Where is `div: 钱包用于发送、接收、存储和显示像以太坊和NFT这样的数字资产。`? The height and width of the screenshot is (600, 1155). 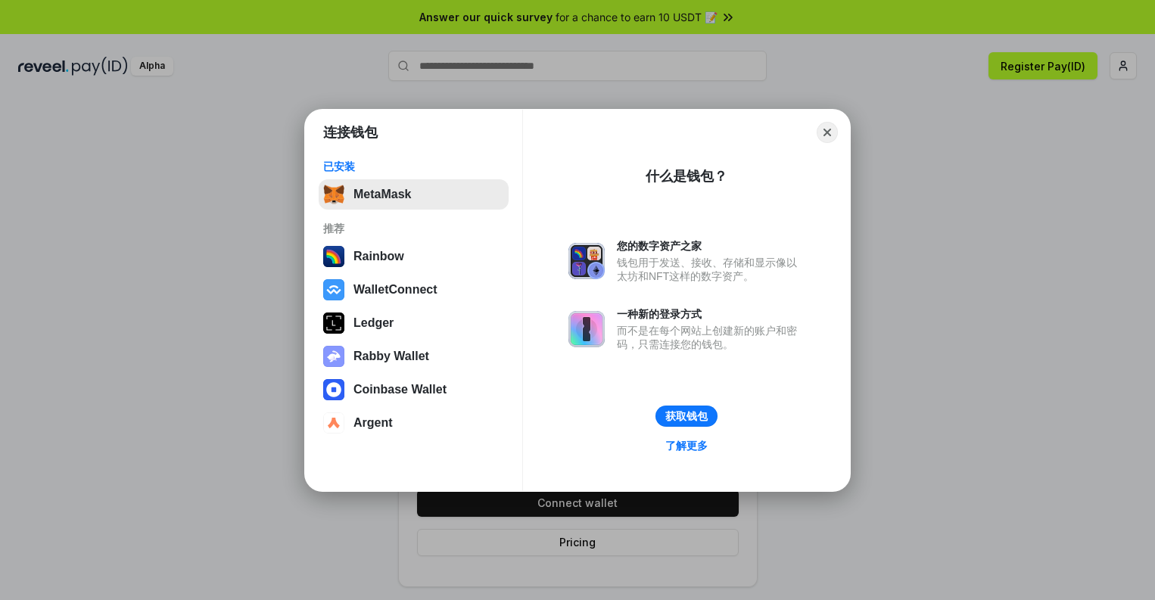
div: 钱包用于发送、接收、存储和显示像以太坊和NFT这样的数字资产。 is located at coordinates (711, 269).